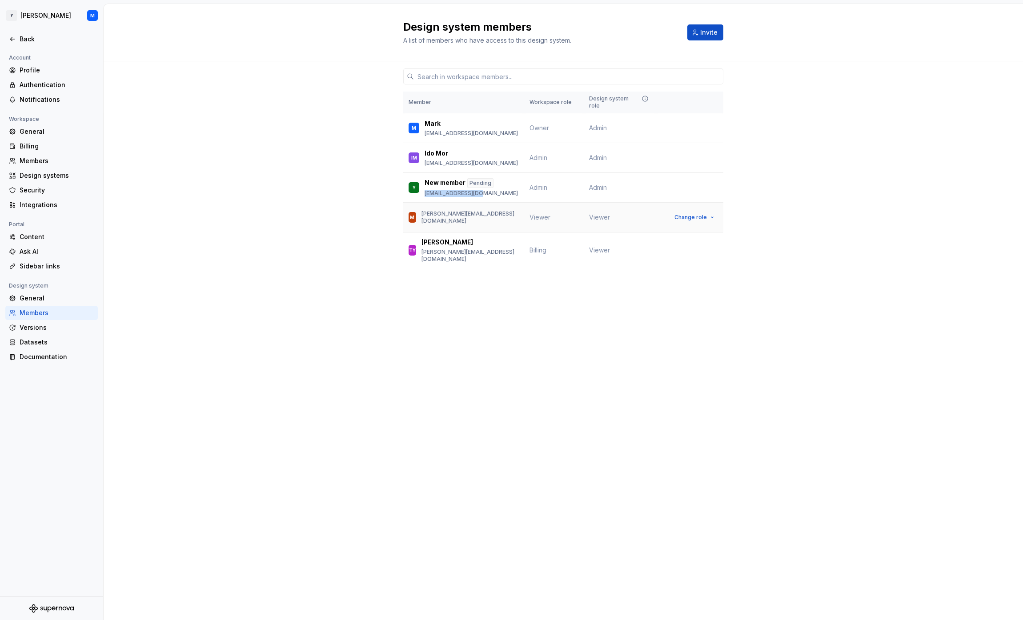 This screenshot has height=620, width=1023. Describe the element at coordinates (28, 286) in the screenshot. I see `div: Design system` at that location.